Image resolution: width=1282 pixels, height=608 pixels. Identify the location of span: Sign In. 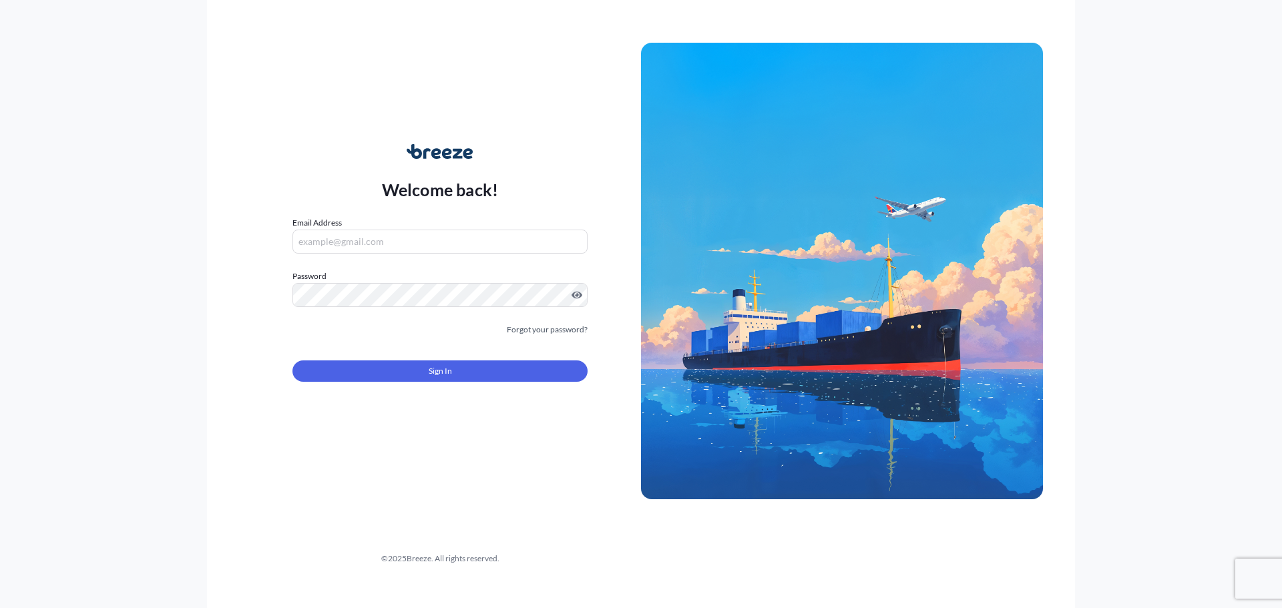
(440, 371).